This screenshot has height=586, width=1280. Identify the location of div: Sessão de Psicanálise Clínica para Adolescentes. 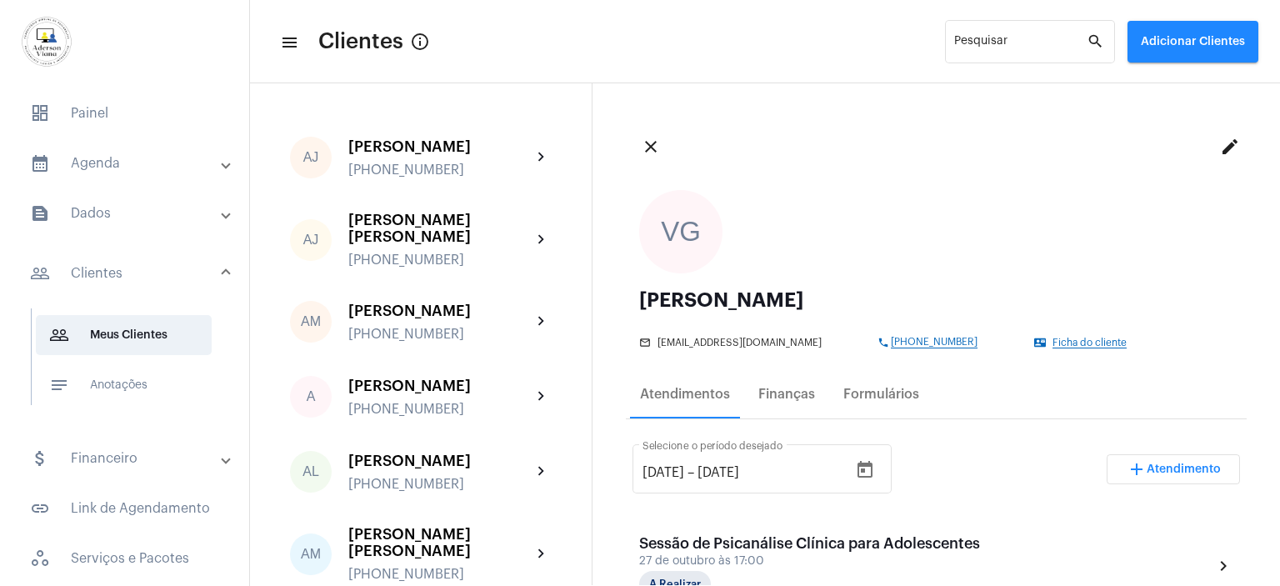
(809, 544).